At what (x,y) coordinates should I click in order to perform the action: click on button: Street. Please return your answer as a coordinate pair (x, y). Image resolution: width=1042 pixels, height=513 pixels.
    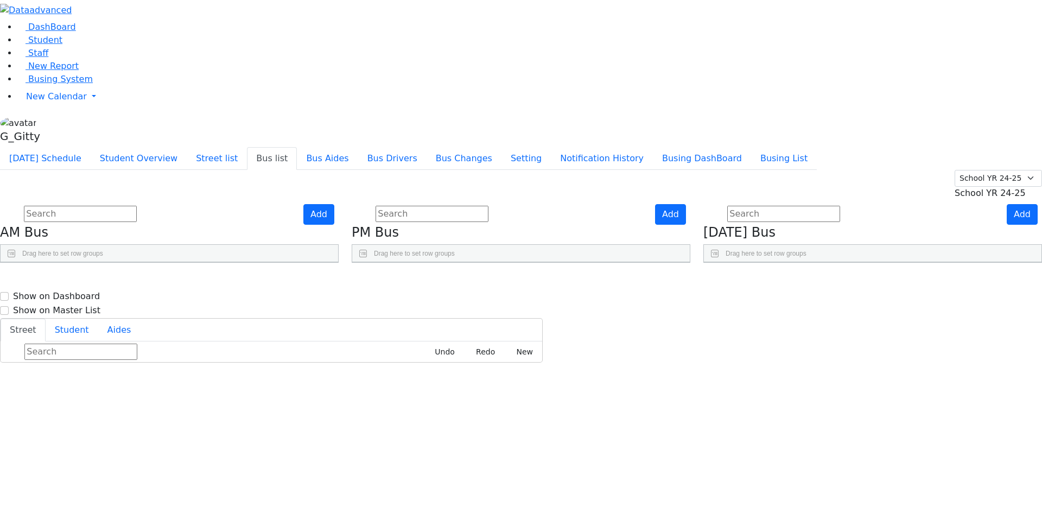
    Looking at the image, I should click on (23, 330).